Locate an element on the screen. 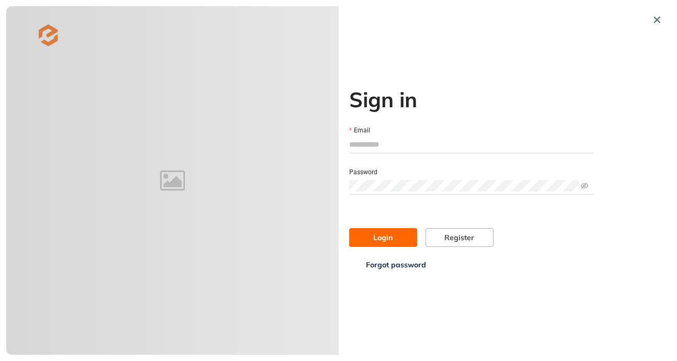 The width and height of the screenshot is (677, 361). button: Register is located at coordinates (460, 238).